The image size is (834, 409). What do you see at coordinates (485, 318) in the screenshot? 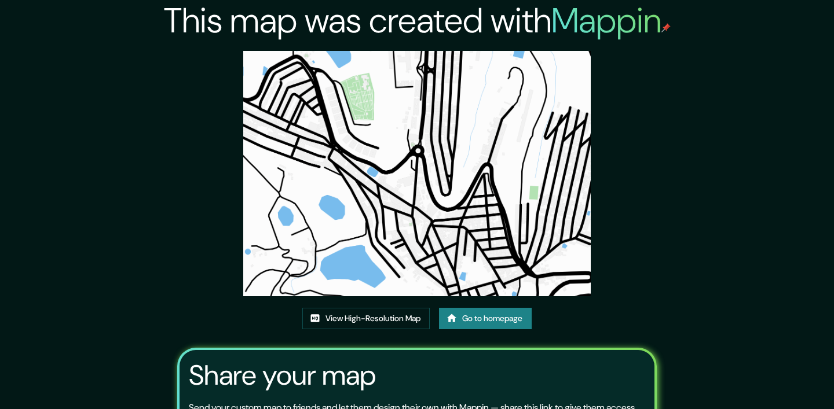
I see `a: Go to homepage` at bounding box center [485, 318].